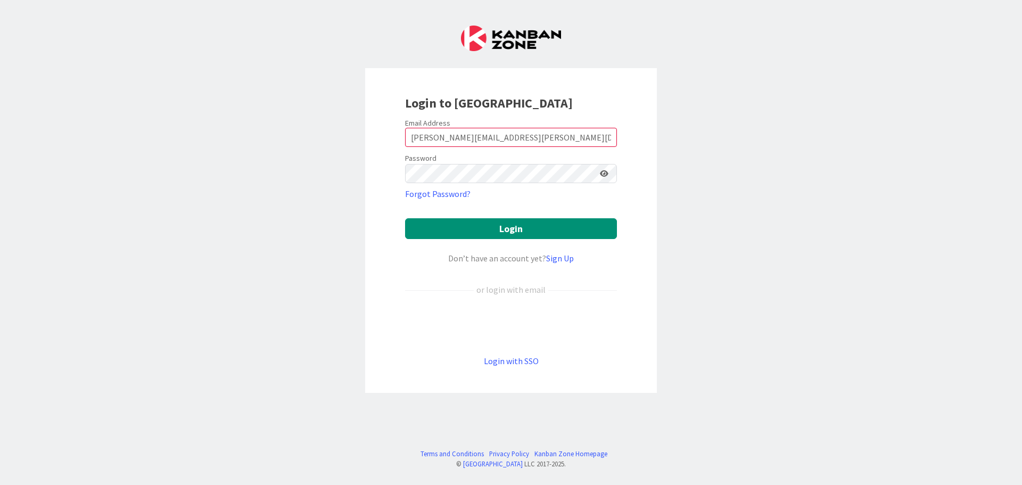 This screenshot has width=1022, height=485. Describe the element at coordinates (570, 453) in the screenshot. I see `a: Kanban Zone Homepage` at that location.